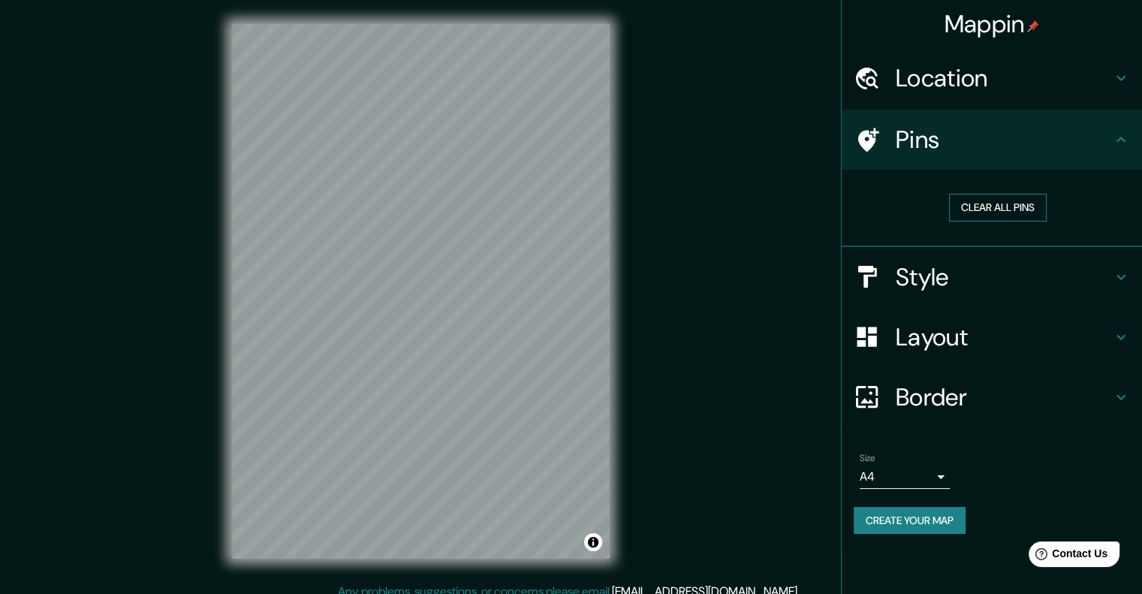  I want to click on h4: Mappin, so click(992, 24).